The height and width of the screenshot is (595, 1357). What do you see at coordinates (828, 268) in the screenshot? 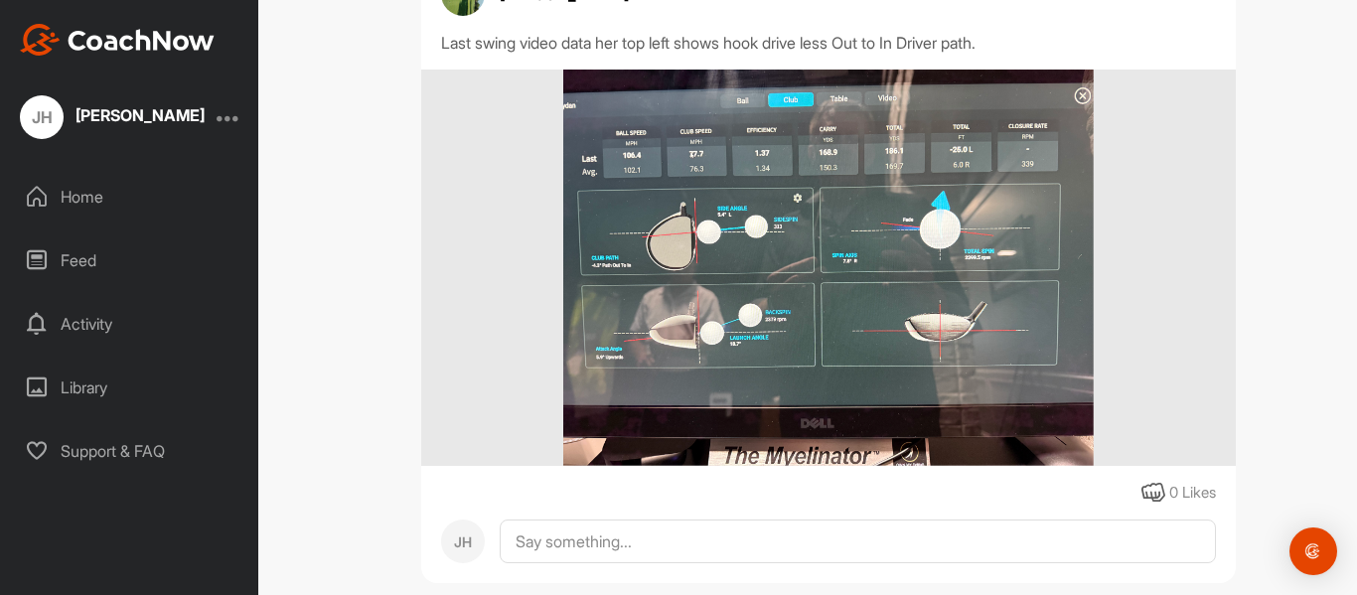
I see `img: media` at bounding box center [828, 268].